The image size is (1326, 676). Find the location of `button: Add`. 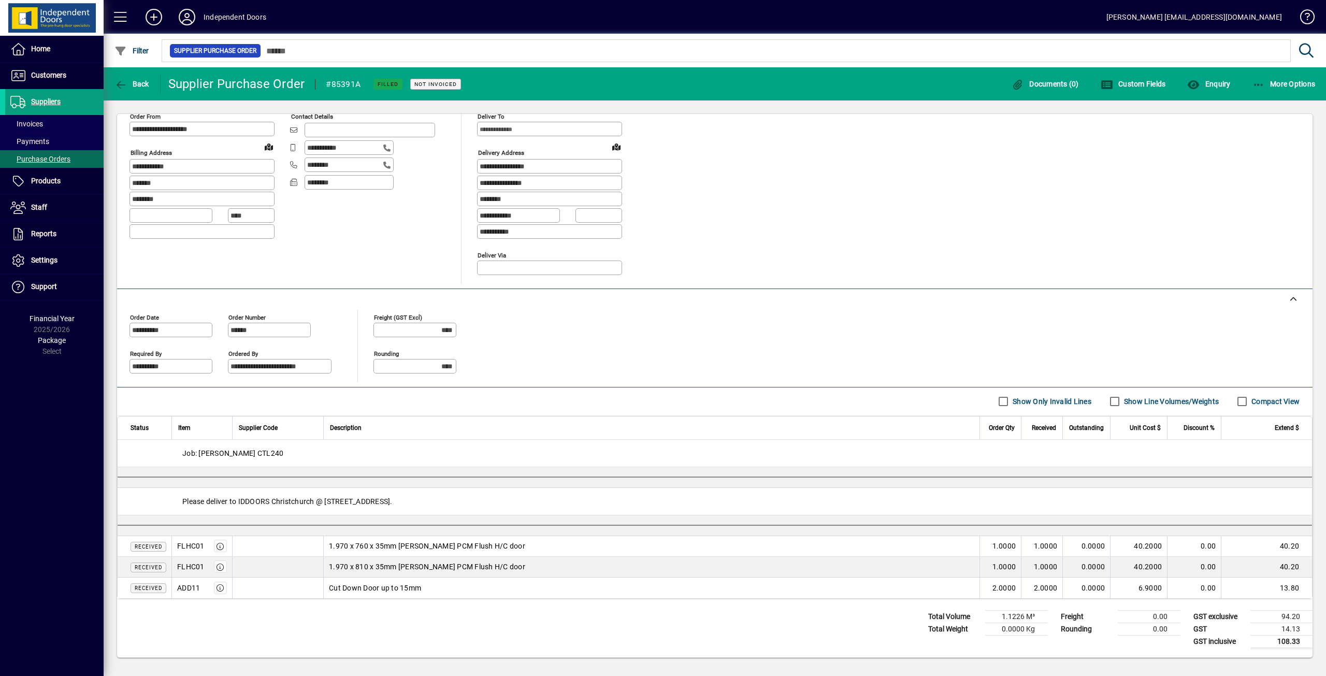

button: Add is located at coordinates (154, 17).